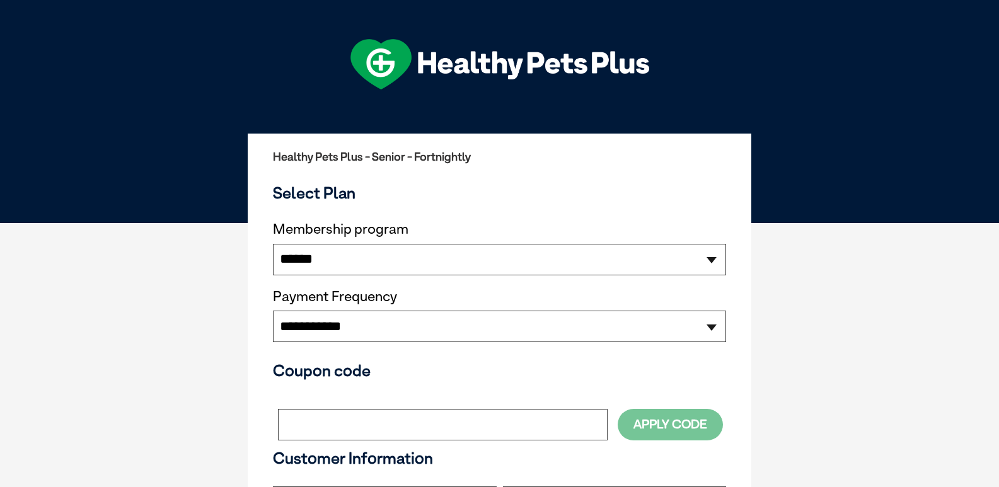 This screenshot has height=487, width=999. What do you see at coordinates (335, 297) in the screenshot?
I see `label: Payment Frequency` at bounding box center [335, 297].